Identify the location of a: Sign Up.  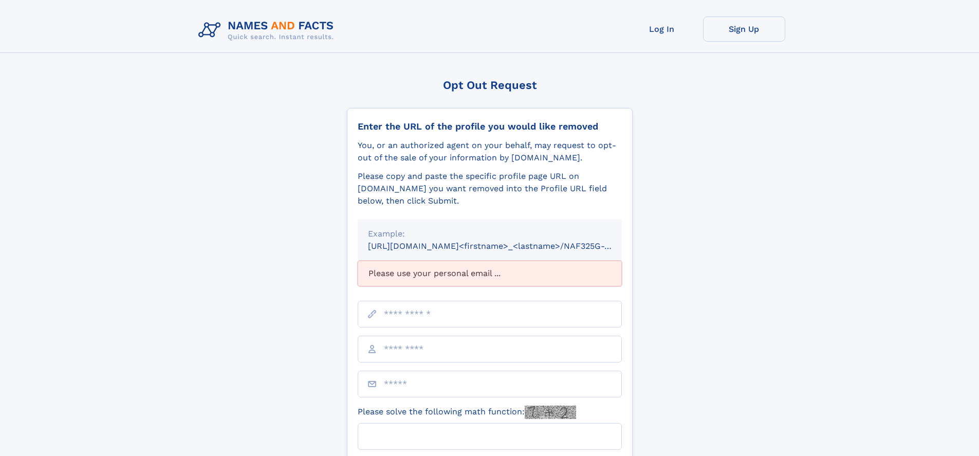
(744, 29).